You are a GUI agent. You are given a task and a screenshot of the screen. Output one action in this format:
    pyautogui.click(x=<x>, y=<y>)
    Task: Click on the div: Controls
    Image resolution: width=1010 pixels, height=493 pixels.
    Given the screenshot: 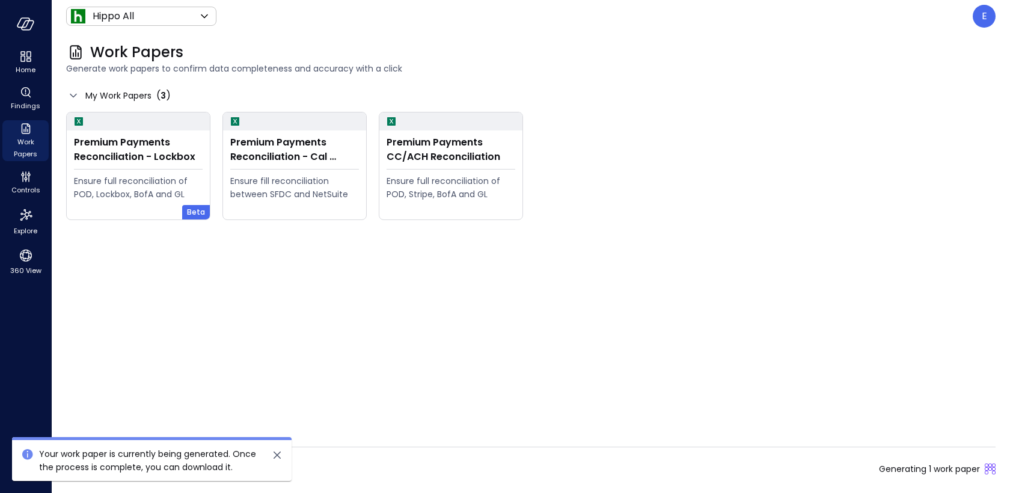 What is the action you would take?
    pyautogui.click(x=25, y=183)
    